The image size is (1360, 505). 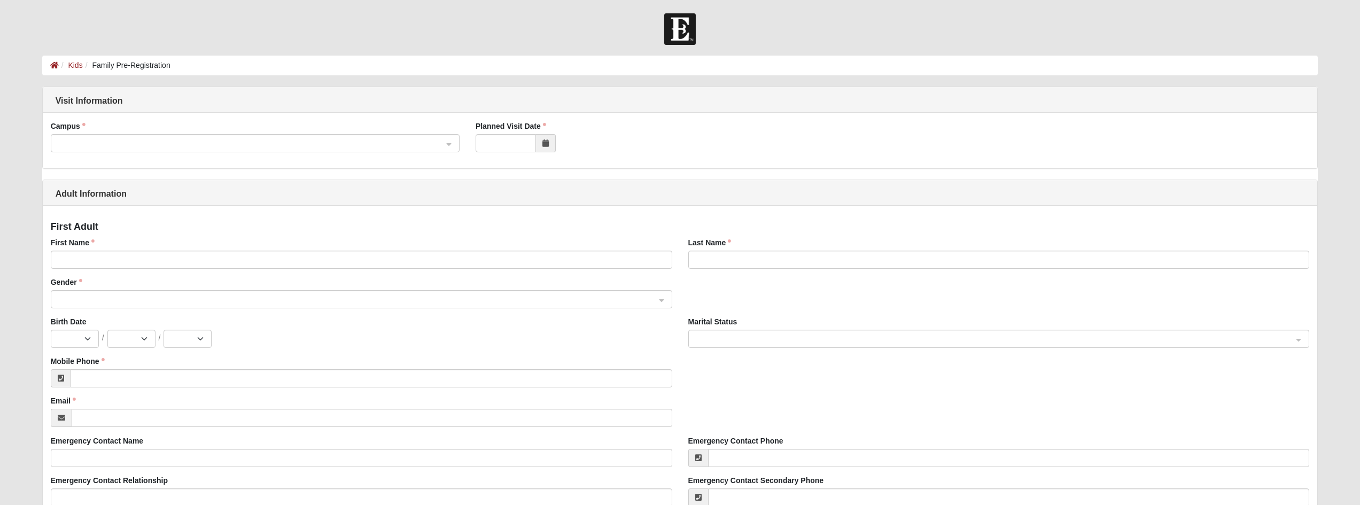 What do you see at coordinates (77, 361) in the screenshot?
I see `label: Mobile Phone` at bounding box center [77, 361].